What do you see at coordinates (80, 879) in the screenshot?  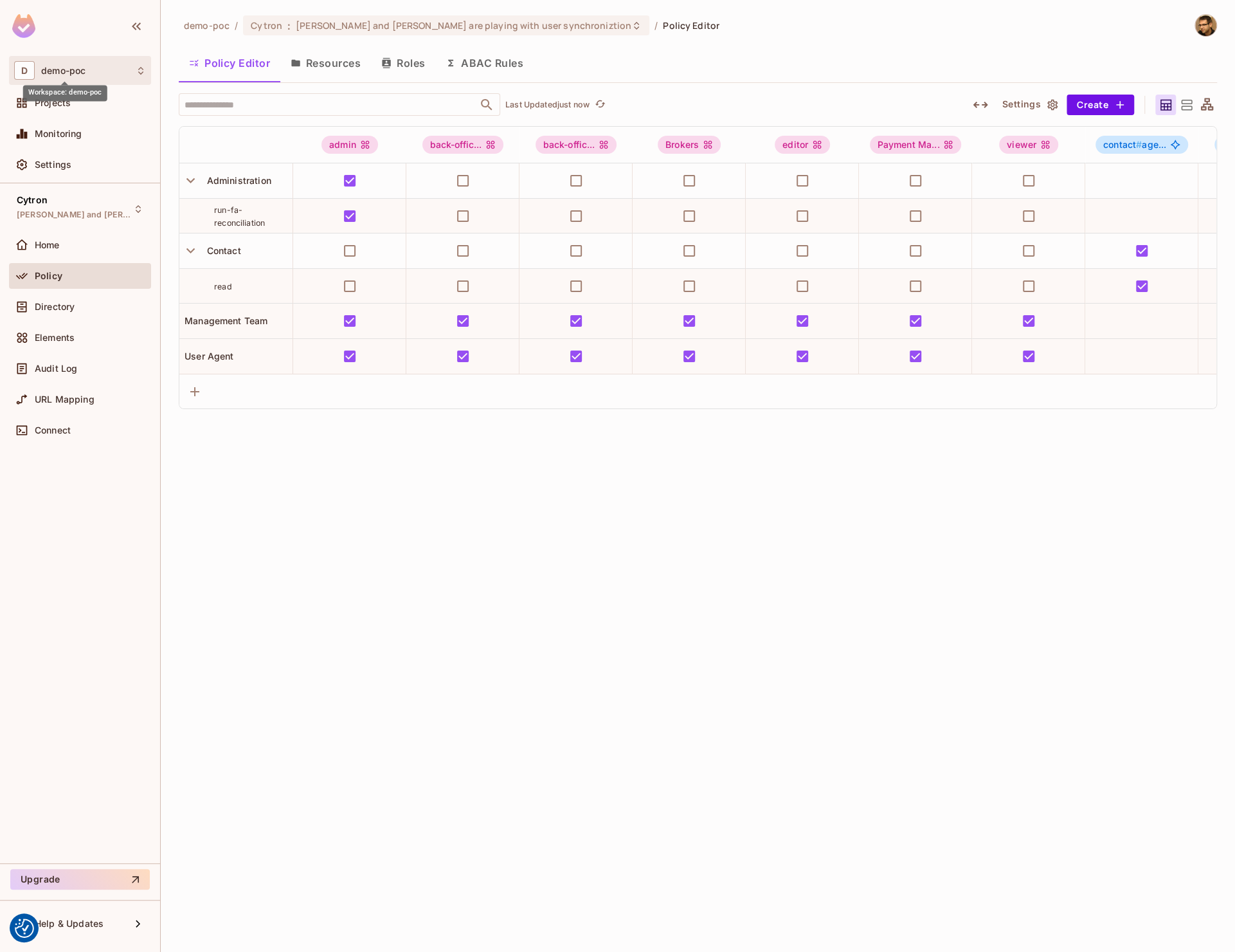 I see `button: Upgrade` at bounding box center [80, 879].